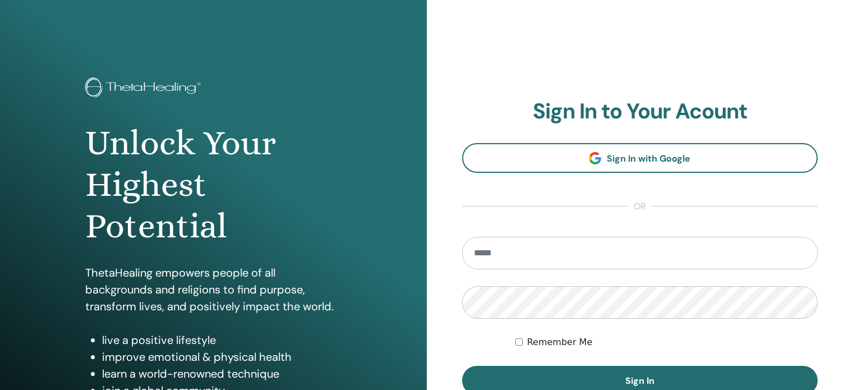  Describe the element at coordinates (640, 112) in the screenshot. I see `h2: Sign In to Your Acount` at that location.